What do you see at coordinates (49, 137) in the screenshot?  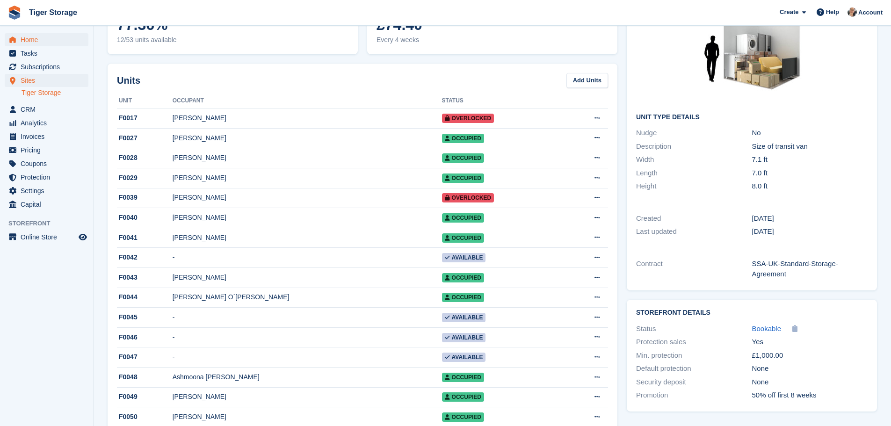 I see `span: Invoices` at bounding box center [49, 137].